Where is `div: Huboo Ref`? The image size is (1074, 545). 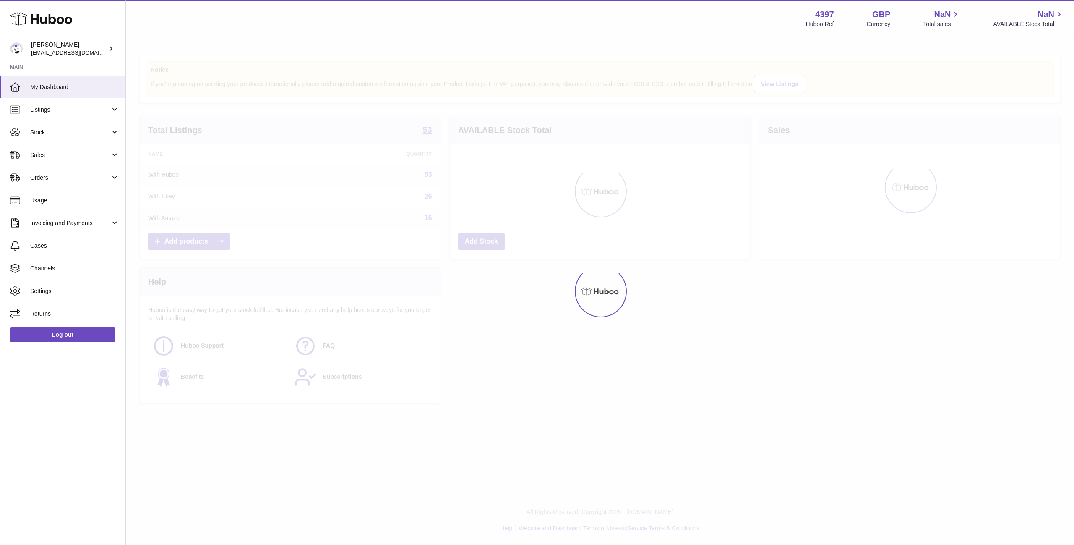
div: Huboo Ref is located at coordinates (820, 24).